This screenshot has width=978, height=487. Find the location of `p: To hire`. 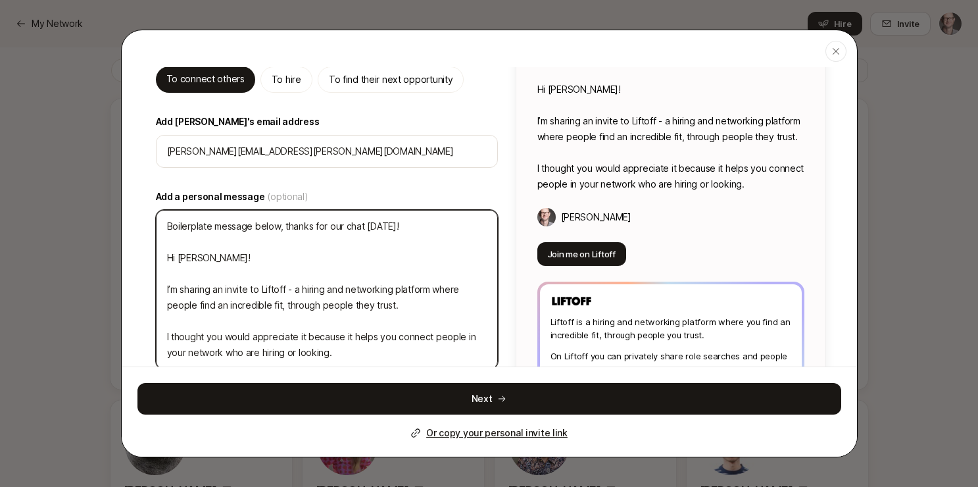

p: To hire is located at coordinates (286, 80).